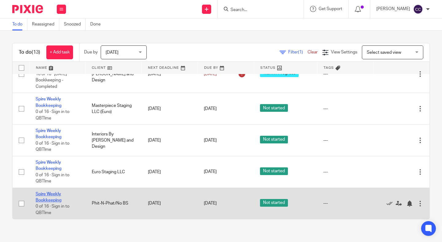 The height and width of the screenshot is (242, 442). Describe the element at coordinates (298, 52) in the screenshot. I see `span: Filter` at that location.